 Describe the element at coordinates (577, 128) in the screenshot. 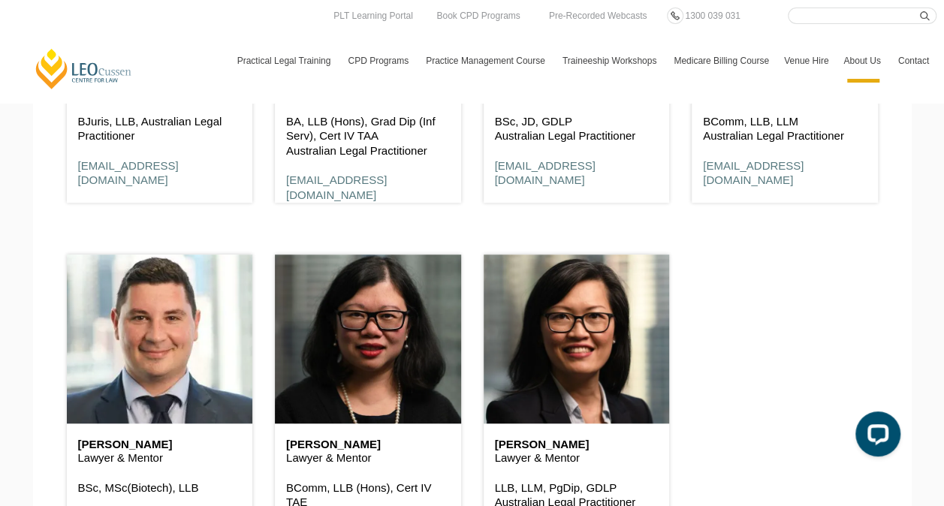

I see `p: BSc, JD, GDLP Australian Legal Practitioner` at that location.